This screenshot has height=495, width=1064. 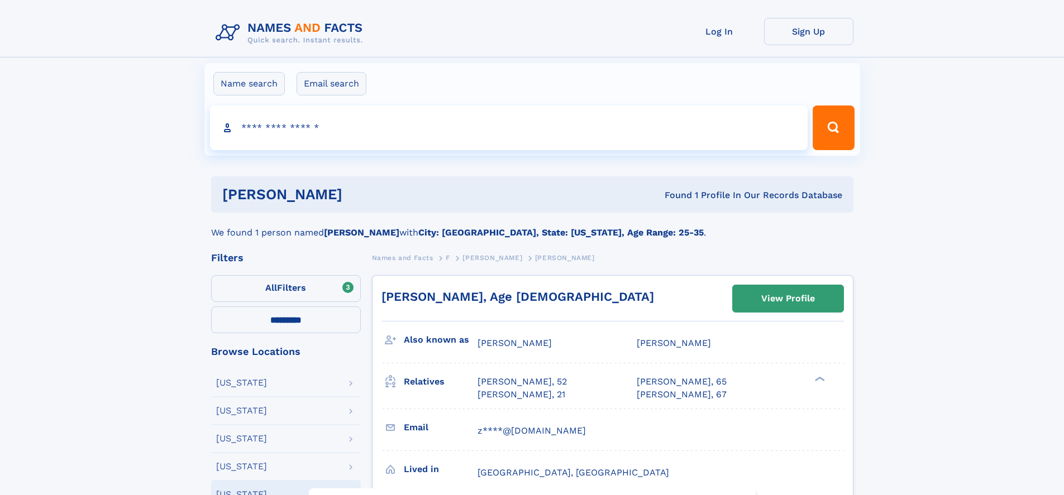 What do you see at coordinates (286, 352) in the screenshot?
I see `div: Browse Locations` at bounding box center [286, 352].